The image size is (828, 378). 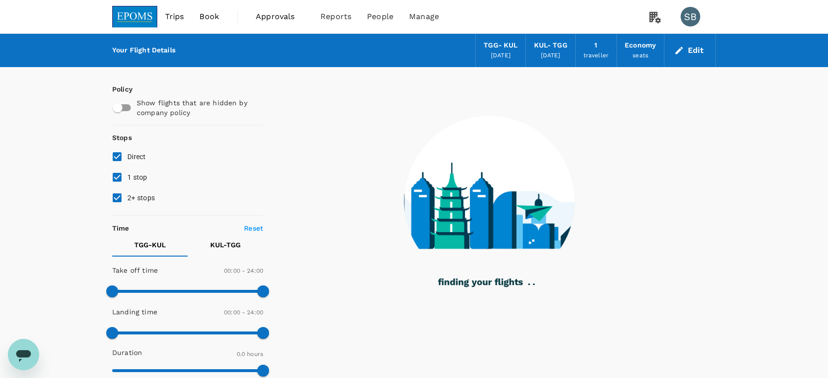 What do you see at coordinates (209, 17) in the screenshot?
I see `span: Book` at bounding box center [209, 17].